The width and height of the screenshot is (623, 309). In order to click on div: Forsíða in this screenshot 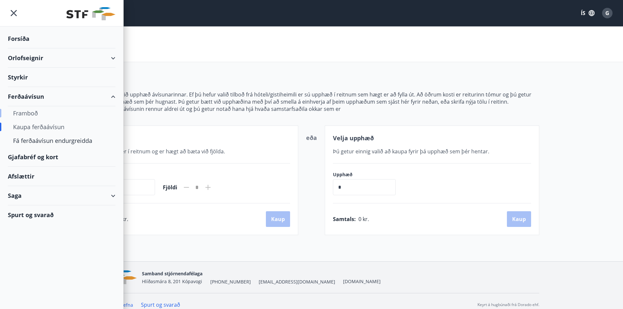, I will do `click(61, 39)`.